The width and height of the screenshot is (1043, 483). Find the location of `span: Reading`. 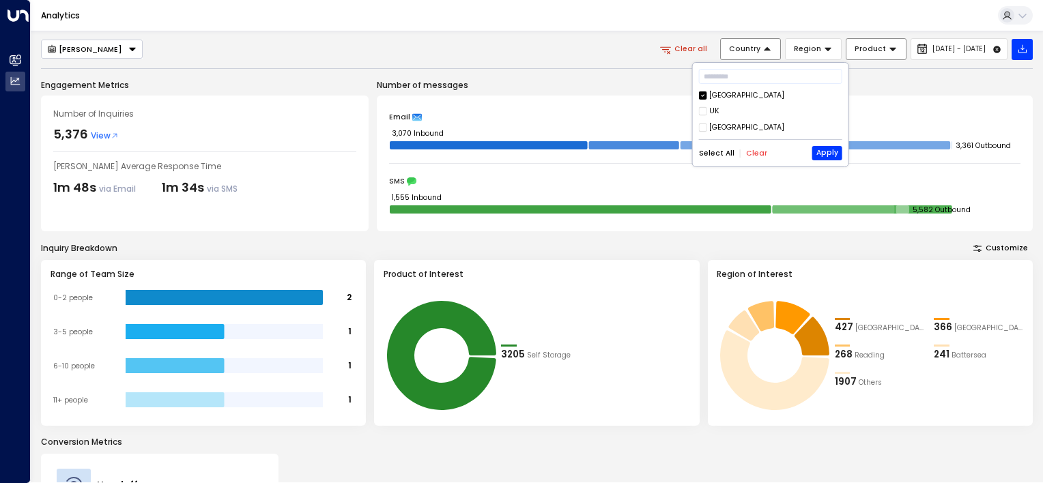

span: Reading is located at coordinates (869, 355).